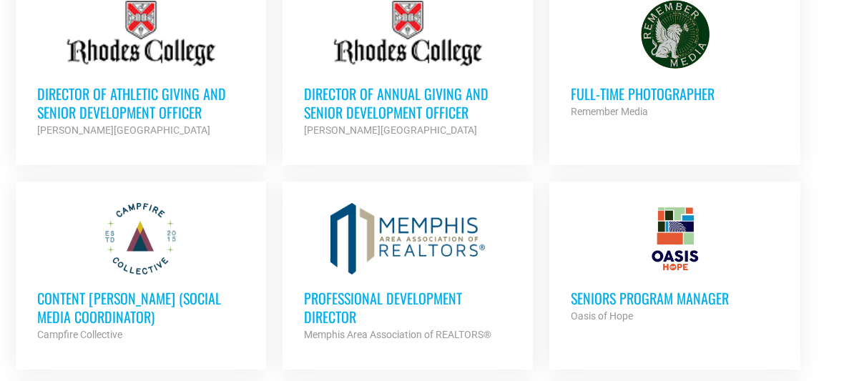 This screenshot has height=381, width=849. What do you see at coordinates (610, 112) in the screenshot?
I see `strong: Remember Media` at bounding box center [610, 112].